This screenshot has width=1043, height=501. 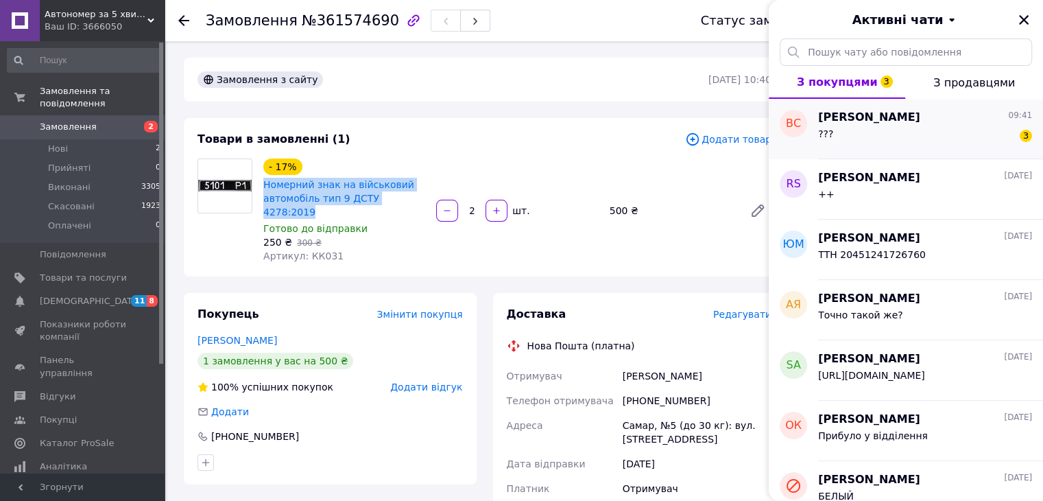 I want to click on span: 300 ₴, so click(x=309, y=243).